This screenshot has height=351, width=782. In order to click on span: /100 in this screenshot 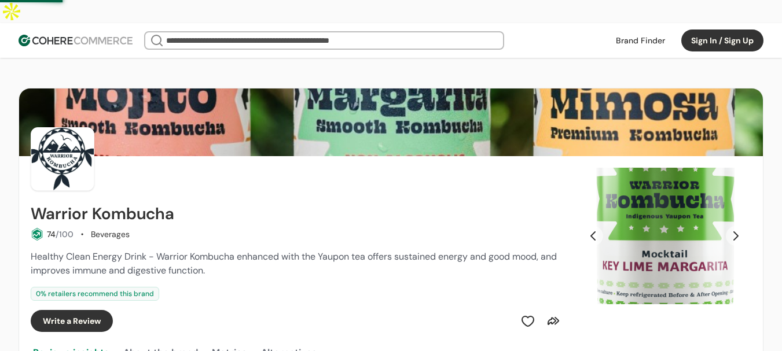, I will do `click(64, 234)`.